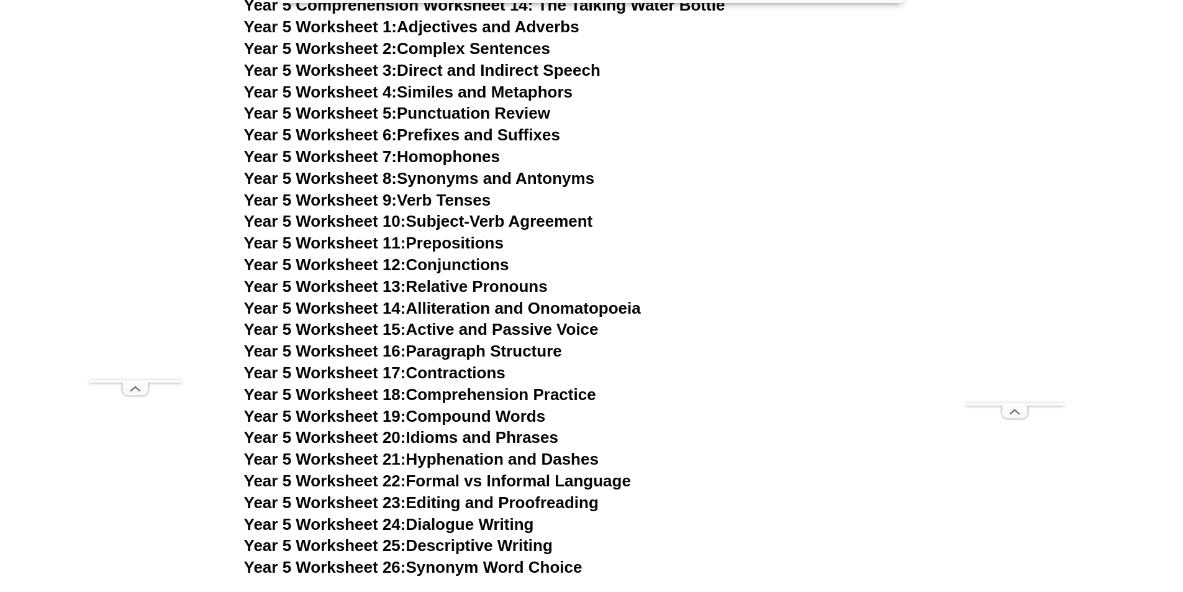 The image size is (1183, 592). Describe the element at coordinates (397, 113) in the screenshot. I see `a: Year 5 Worksheet 5:Punctuation Review` at that location.